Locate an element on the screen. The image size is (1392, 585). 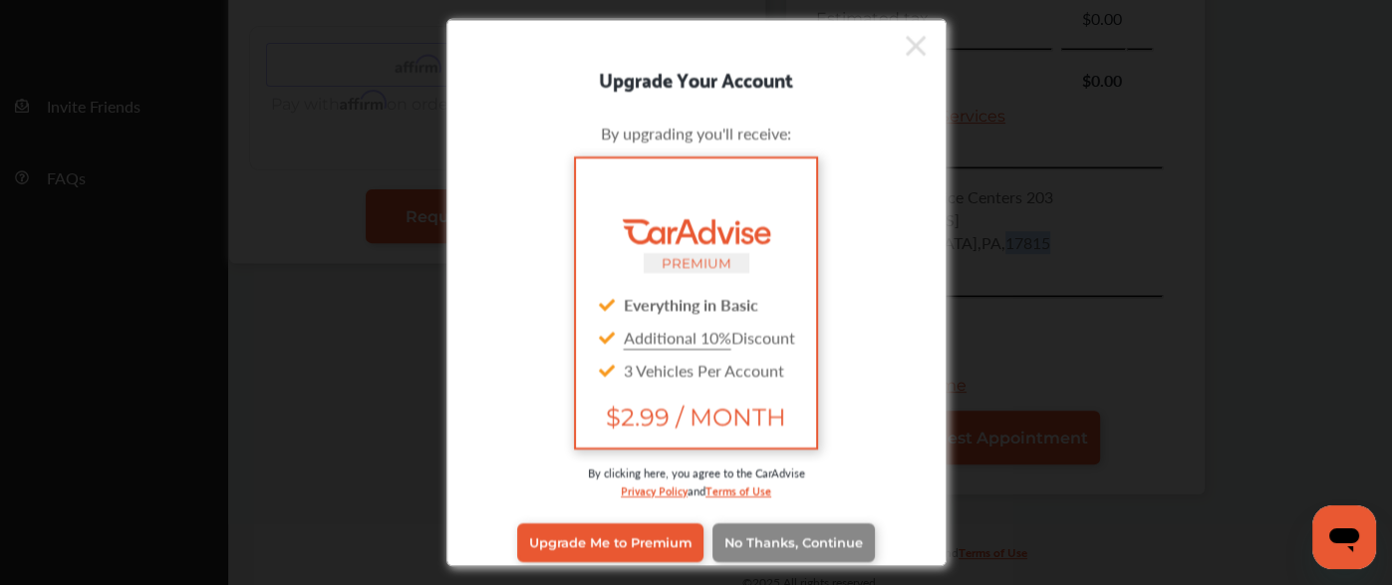
span: Discount is located at coordinates (710, 336).